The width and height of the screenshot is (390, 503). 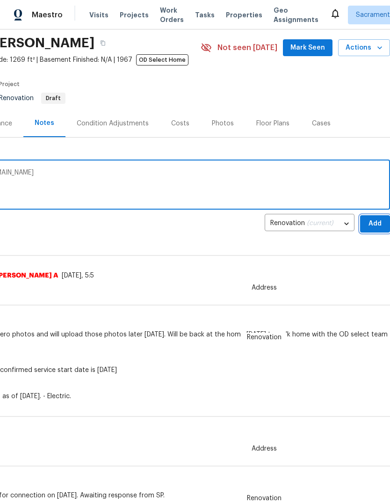 What do you see at coordinates (99, 15) in the screenshot?
I see `span: Visits` at bounding box center [99, 15].